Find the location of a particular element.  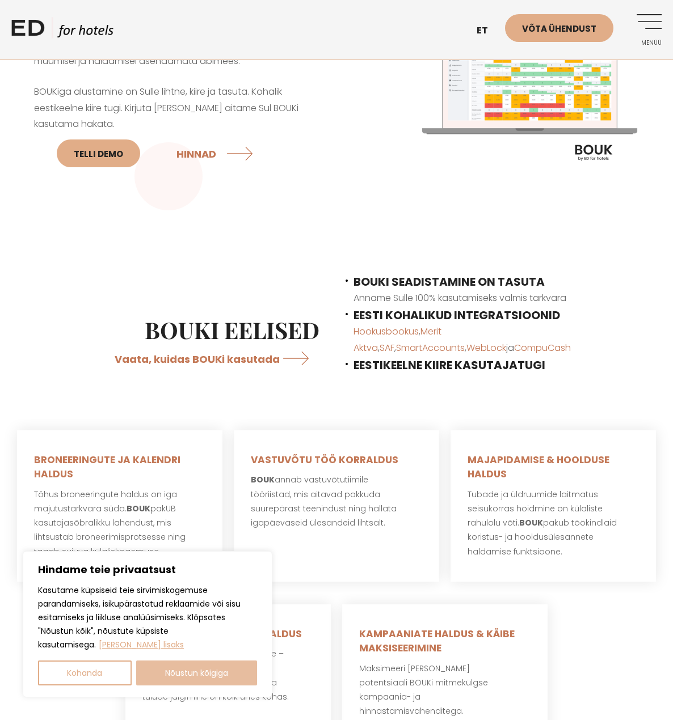

a: ED HOTELS is located at coordinates (62, 31).